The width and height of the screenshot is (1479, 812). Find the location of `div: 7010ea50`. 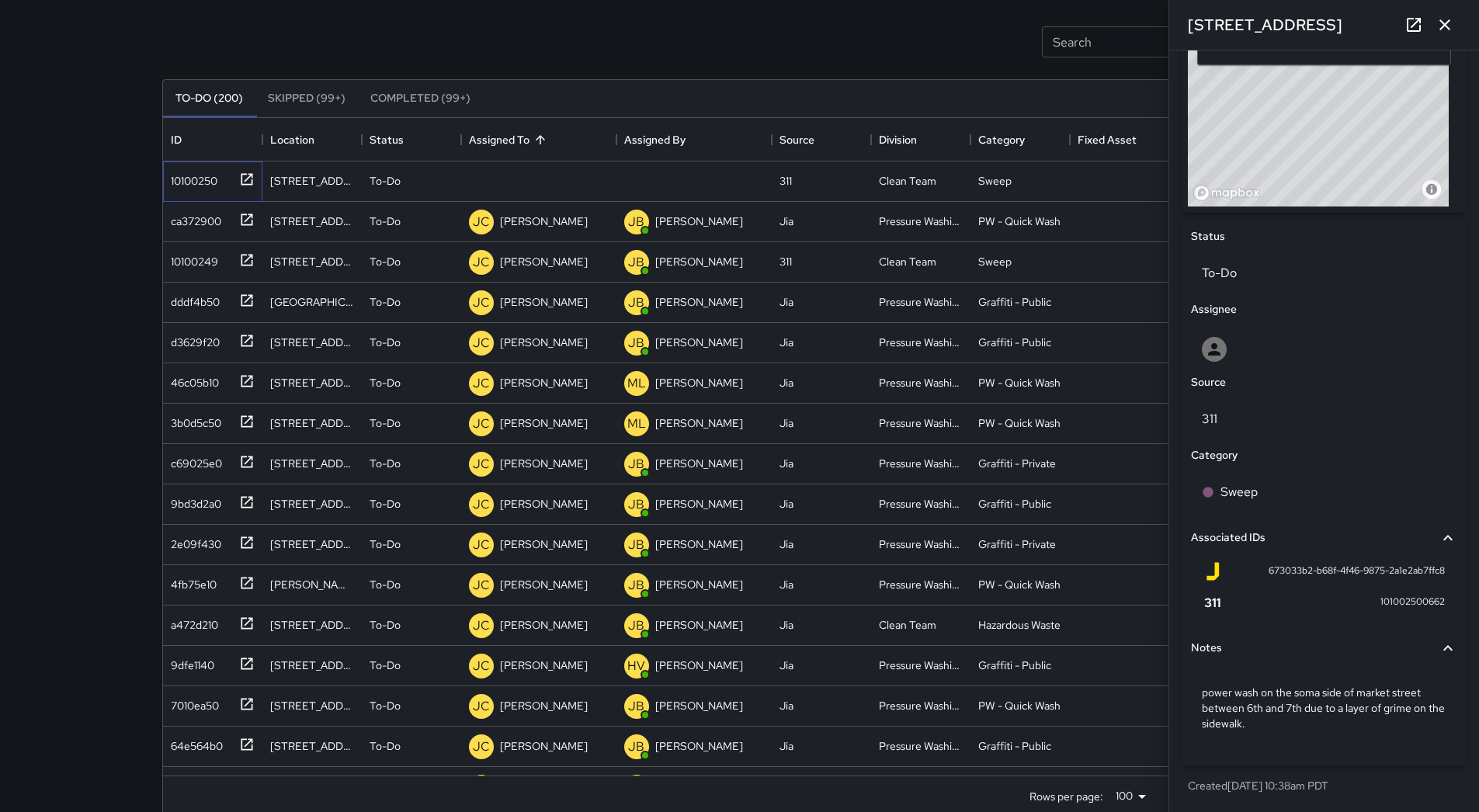

div: 7010ea50 is located at coordinates (192, 703).